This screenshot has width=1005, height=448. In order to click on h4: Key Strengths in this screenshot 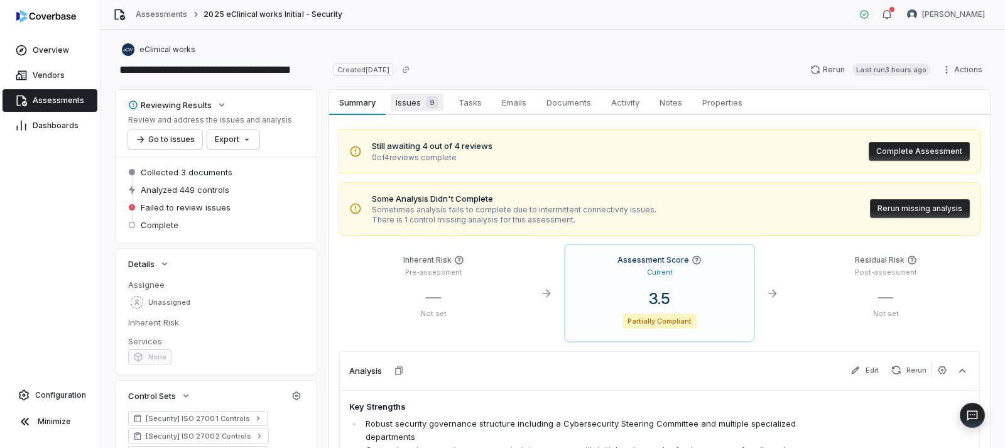, I will do `click(598, 407)`.